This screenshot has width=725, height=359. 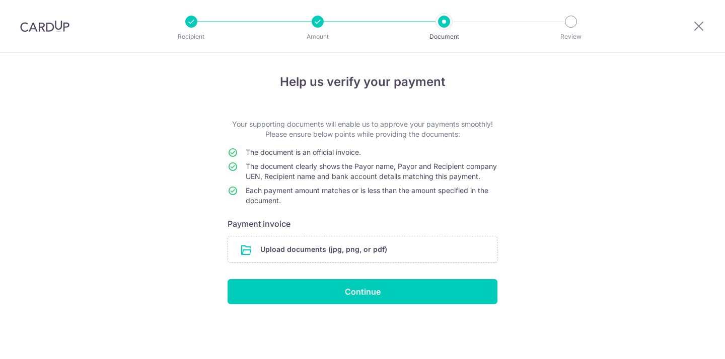 I want to click on p: Amount, so click(x=318, y=37).